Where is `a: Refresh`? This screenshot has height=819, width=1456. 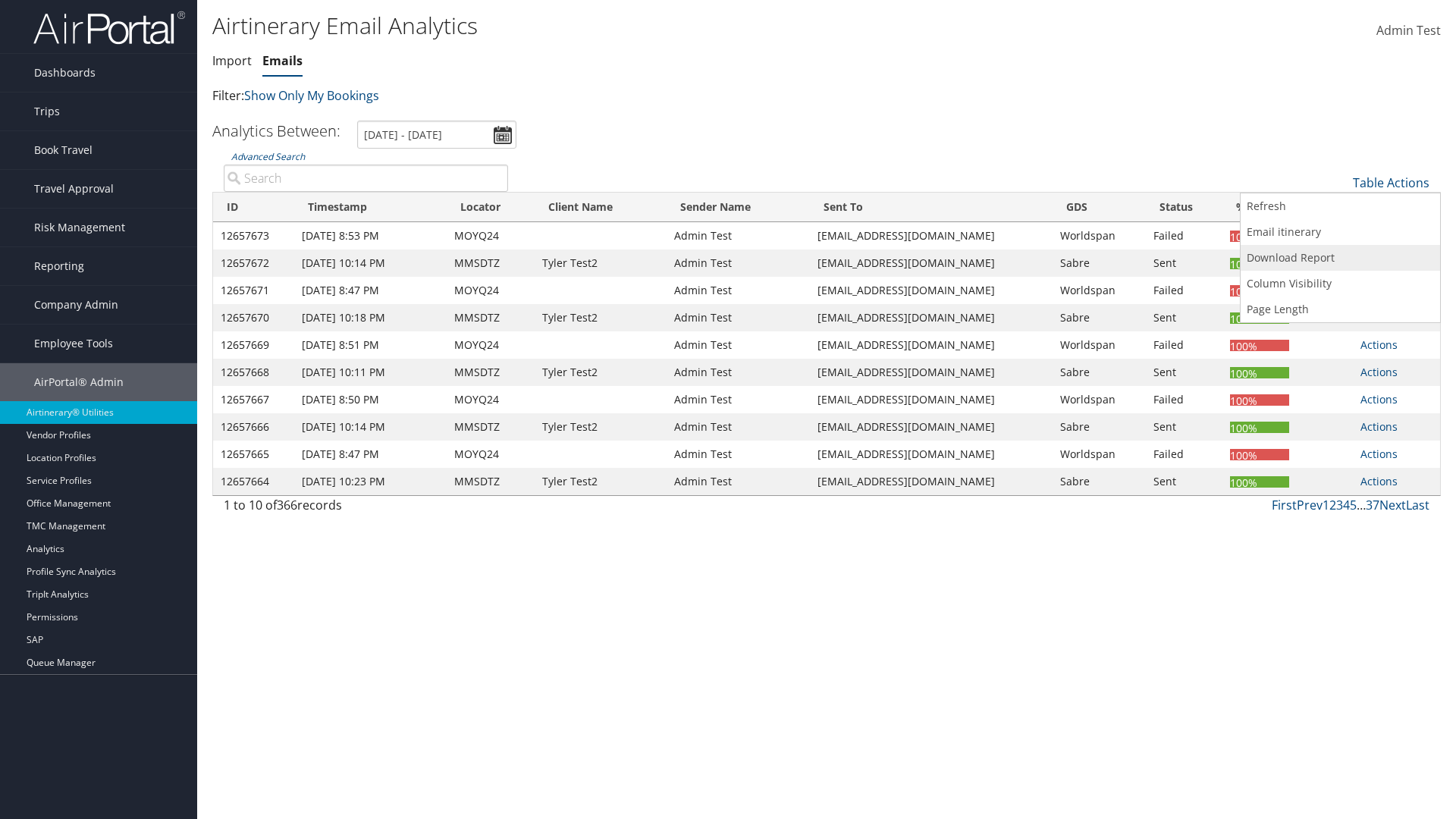
a: Refresh is located at coordinates (1340, 207).